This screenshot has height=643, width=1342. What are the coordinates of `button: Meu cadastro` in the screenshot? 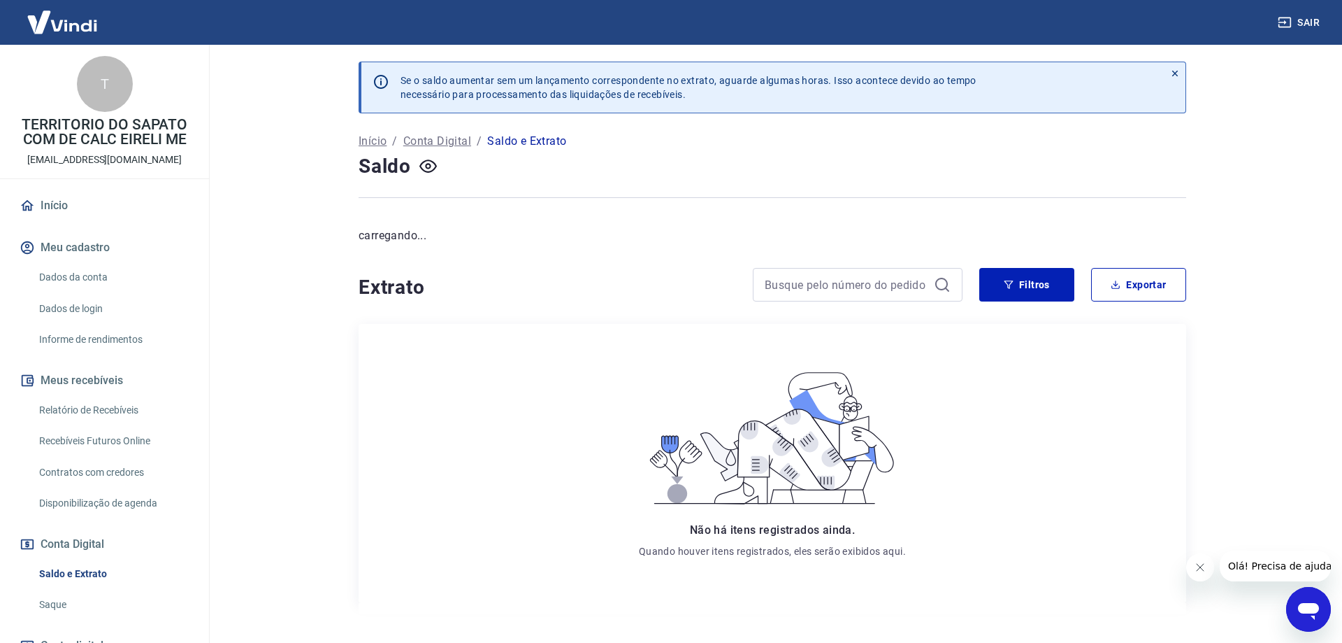 It's located at (104, 248).